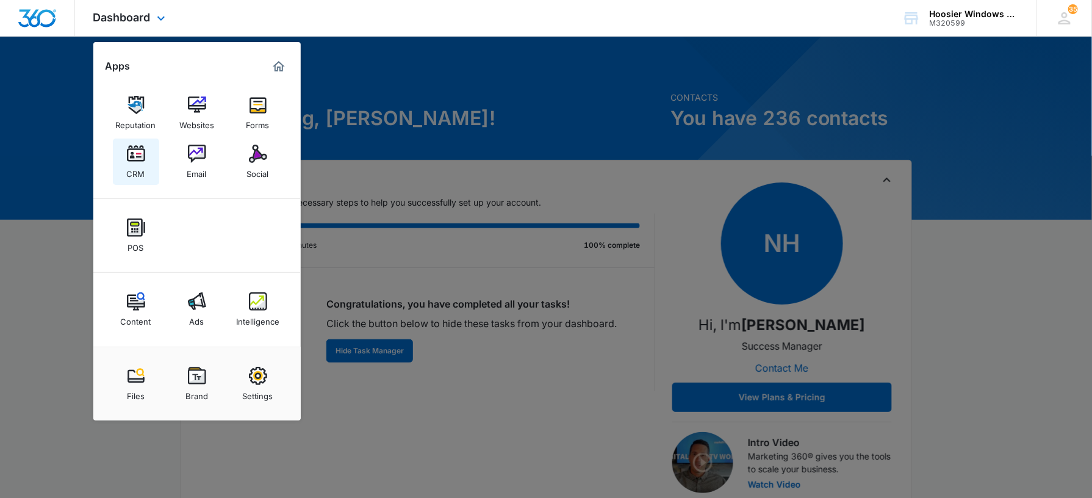 The image size is (1092, 498). I want to click on div: Ads, so click(197, 318).